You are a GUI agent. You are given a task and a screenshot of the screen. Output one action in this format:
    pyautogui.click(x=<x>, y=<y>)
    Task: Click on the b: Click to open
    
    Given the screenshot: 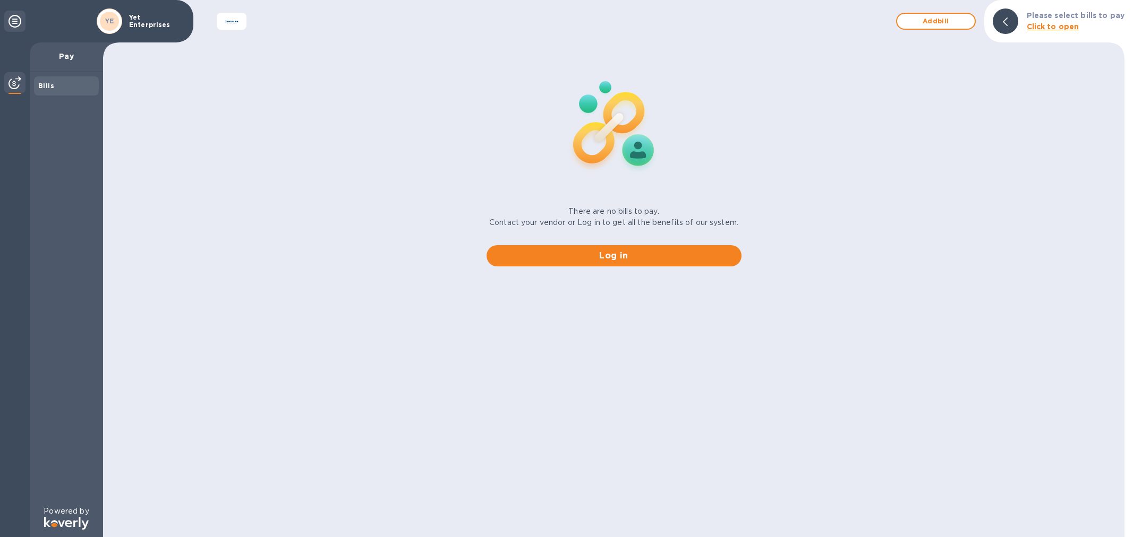 What is the action you would take?
    pyautogui.click(x=1053, y=27)
    